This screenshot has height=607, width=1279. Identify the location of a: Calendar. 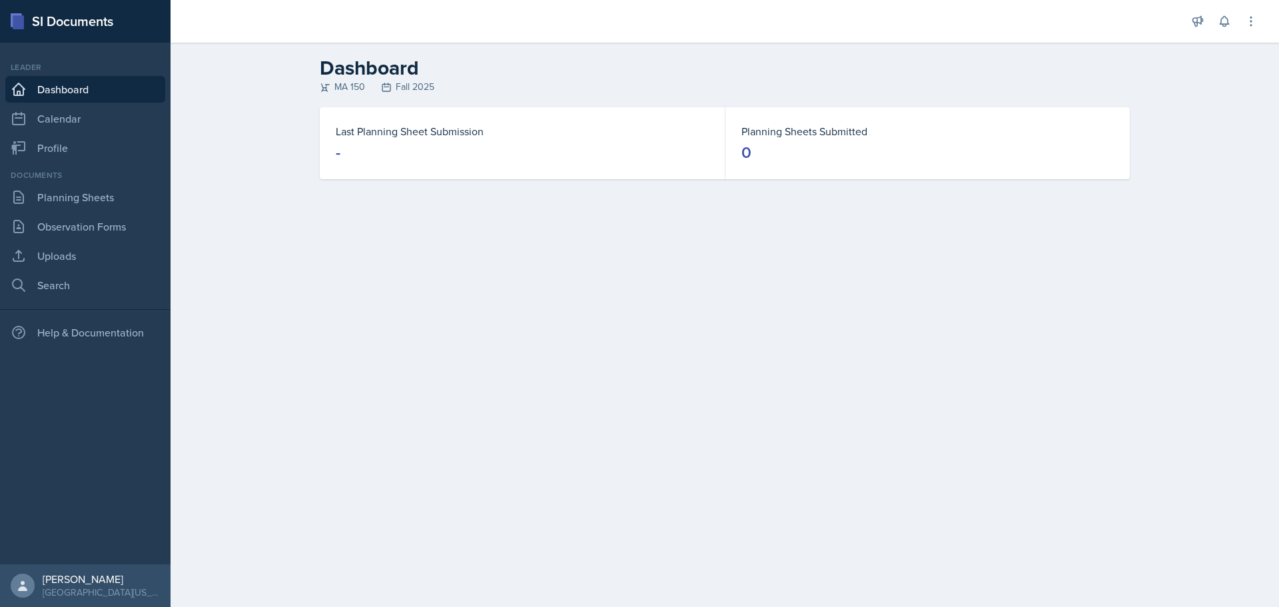
(85, 119).